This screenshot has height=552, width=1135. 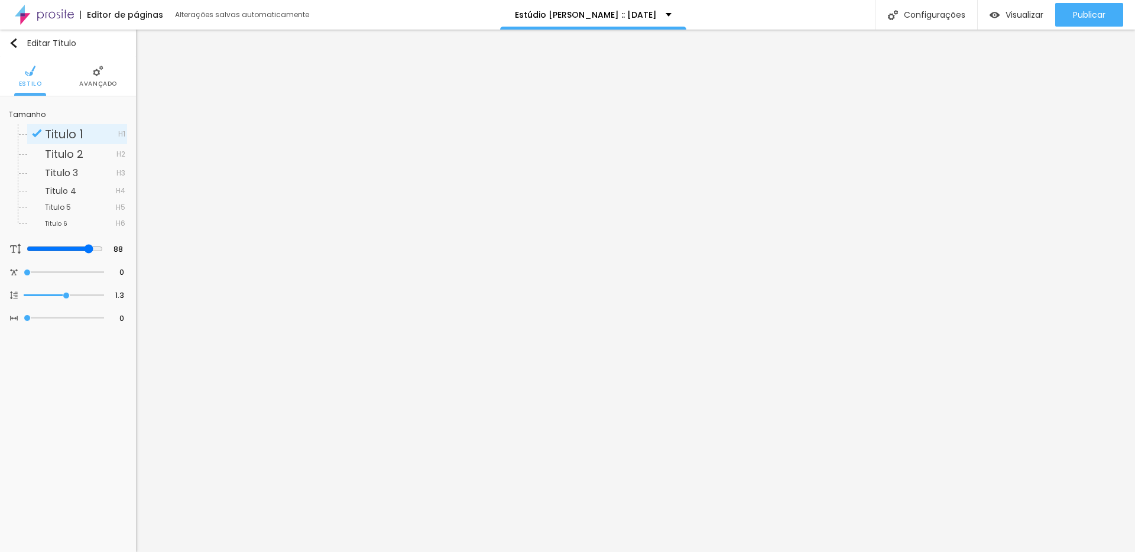 What do you see at coordinates (30, 84) in the screenshot?
I see `span: Estilo` at bounding box center [30, 84].